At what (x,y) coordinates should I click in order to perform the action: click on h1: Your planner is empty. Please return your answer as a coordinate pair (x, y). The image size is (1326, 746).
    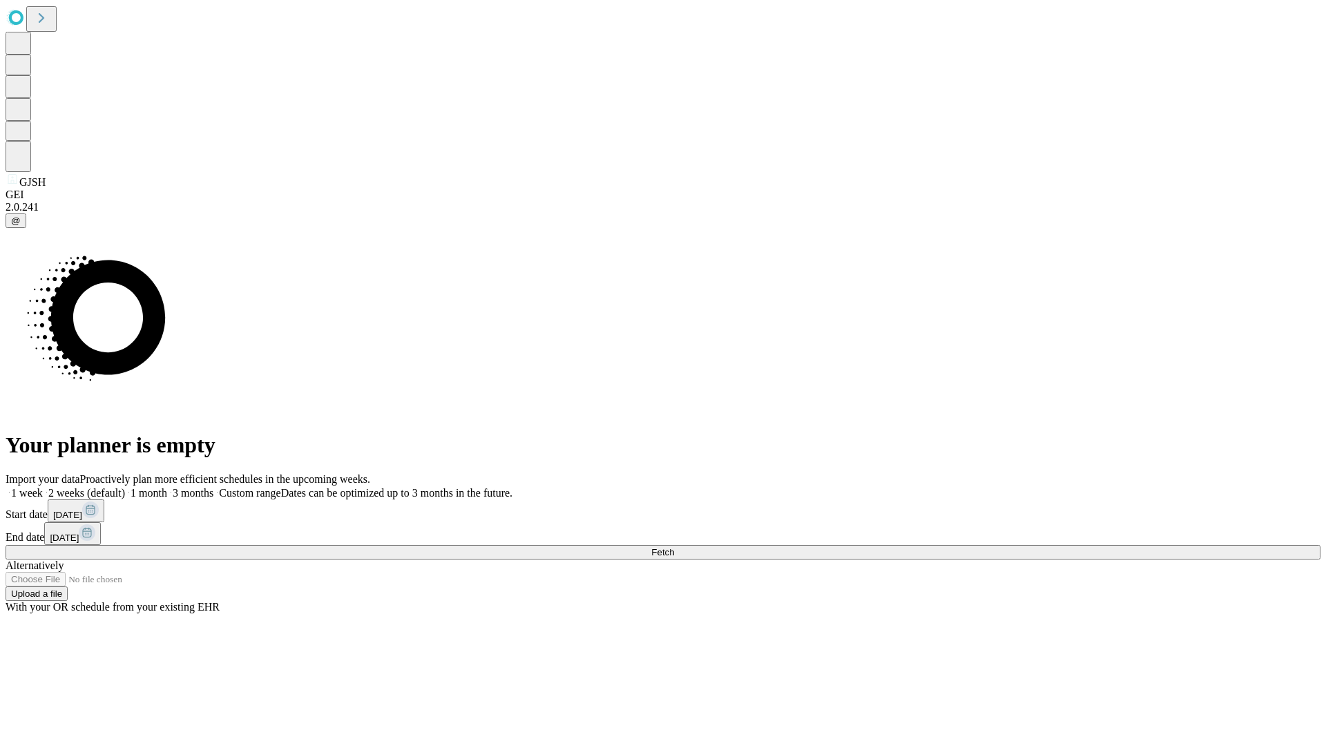
    Looking at the image, I should click on (663, 445).